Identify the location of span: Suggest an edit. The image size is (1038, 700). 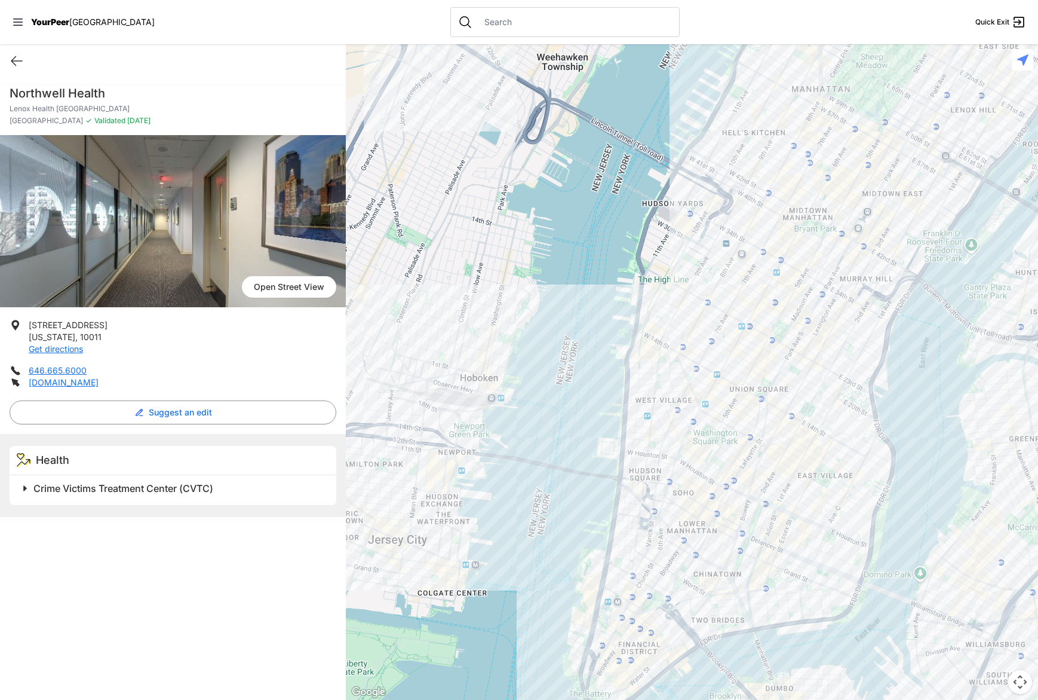
(180, 412).